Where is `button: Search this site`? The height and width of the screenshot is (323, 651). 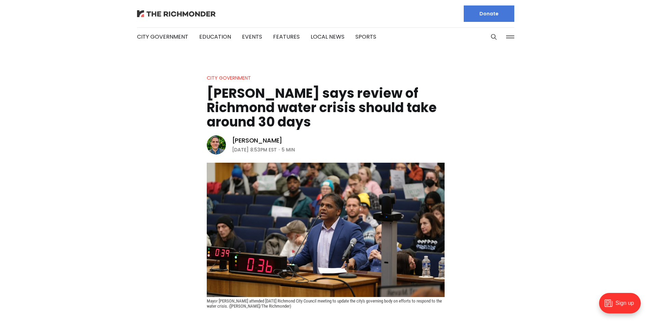 button: Search this site is located at coordinates (493, 37).